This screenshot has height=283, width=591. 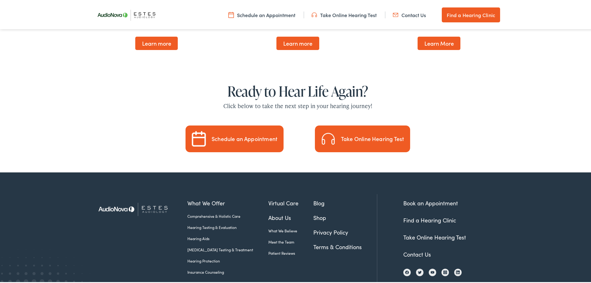 I want to click on a: Take an Online Hearing Test Take Online Hearing Test, so click(x=362, y=137).